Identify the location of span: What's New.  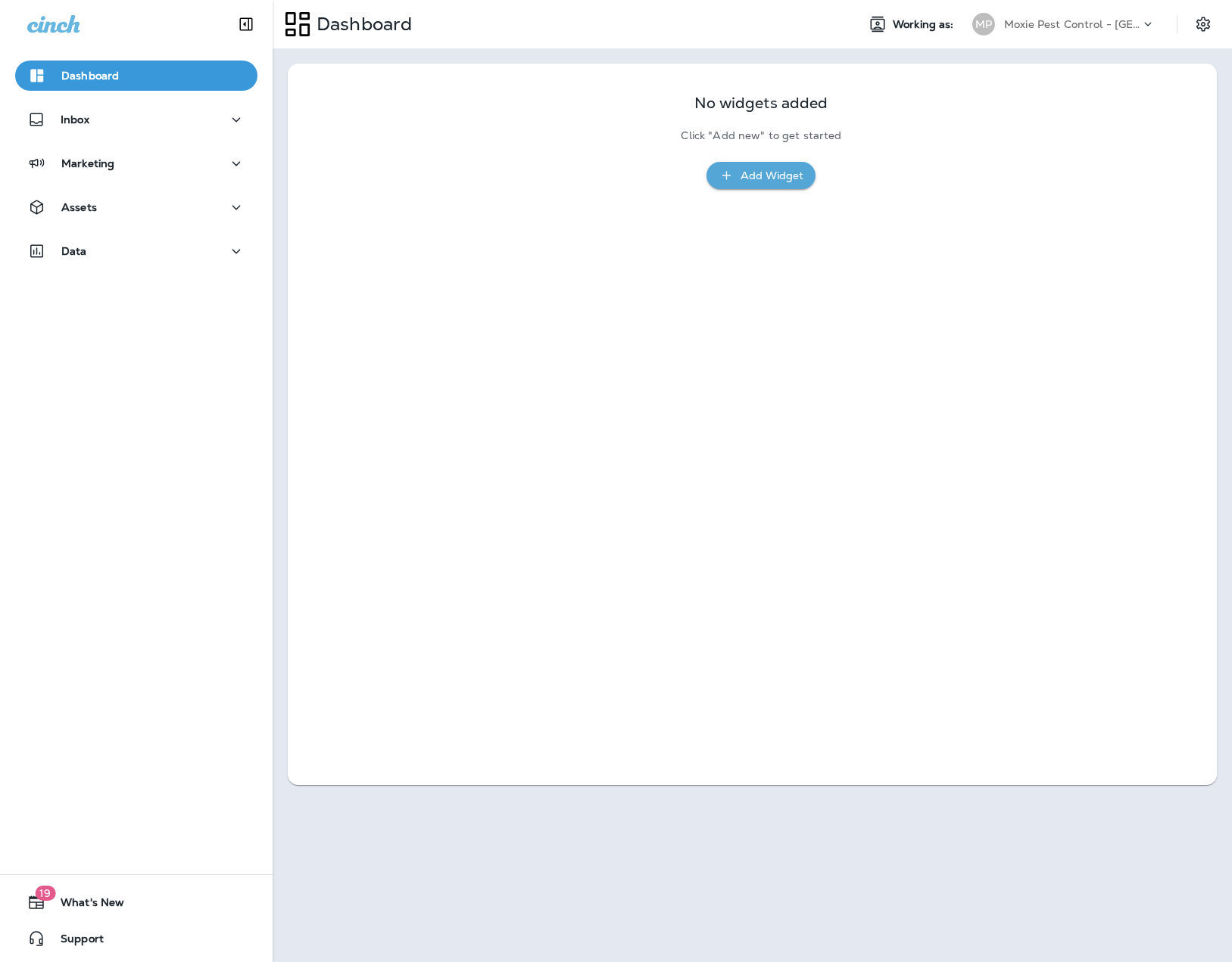
(85, 906).